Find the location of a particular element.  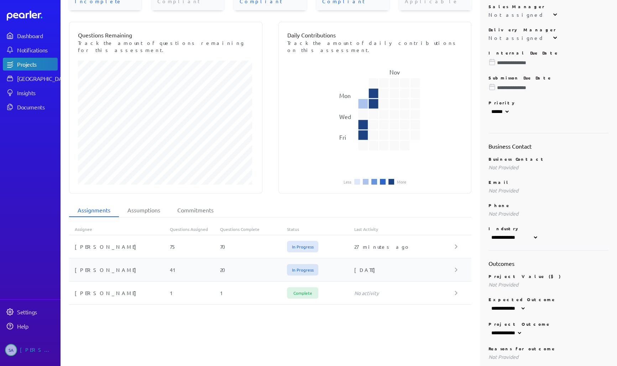

text: Fri is located at coordinates (343, 137).